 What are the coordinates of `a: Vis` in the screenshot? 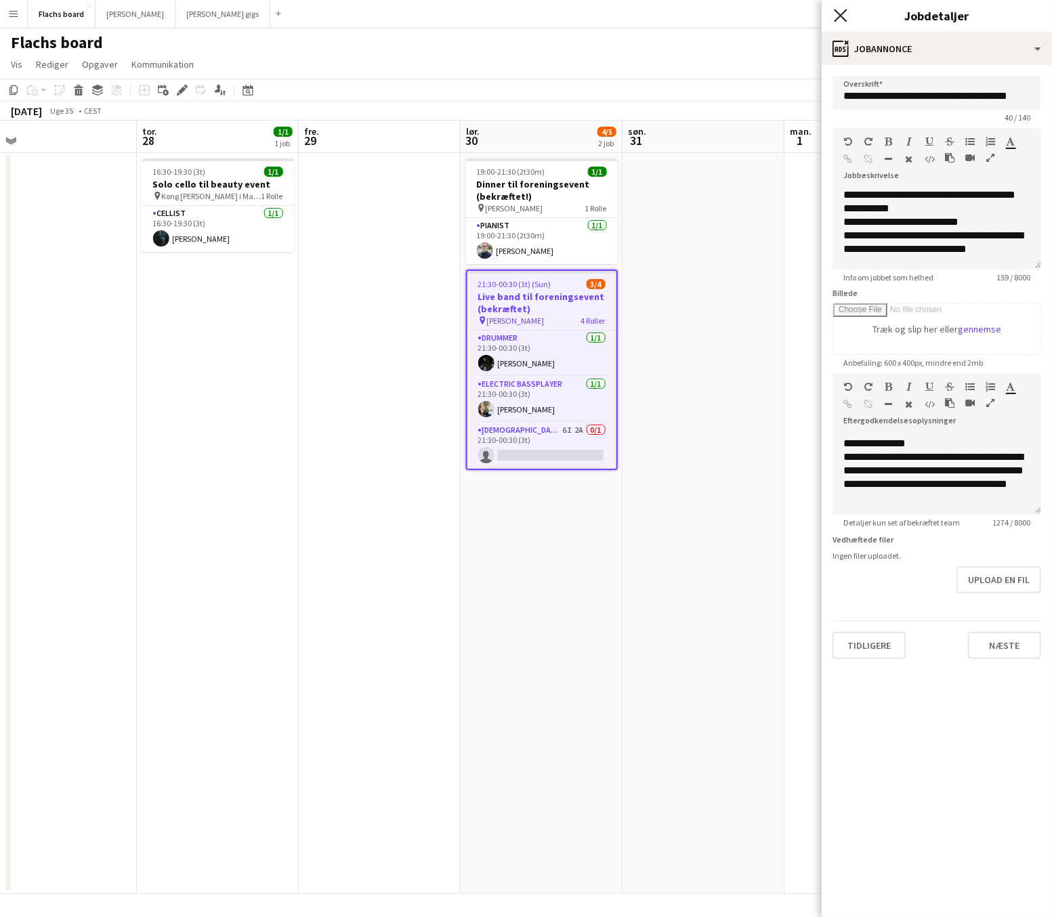 It's located at (16, 64).